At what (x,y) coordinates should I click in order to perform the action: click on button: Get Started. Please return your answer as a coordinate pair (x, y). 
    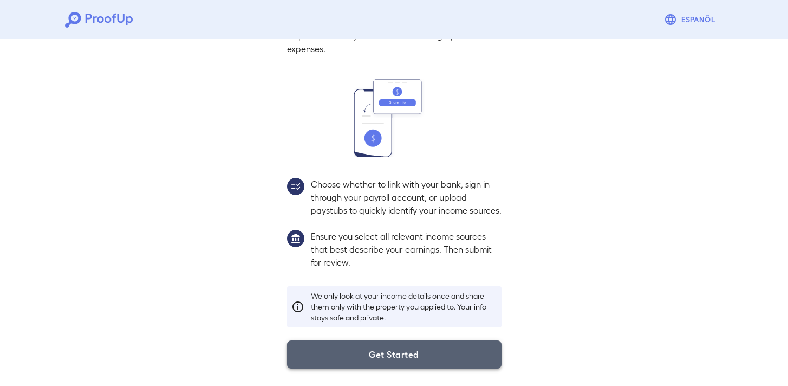
    Looking at the image, I should click on (394, 354).